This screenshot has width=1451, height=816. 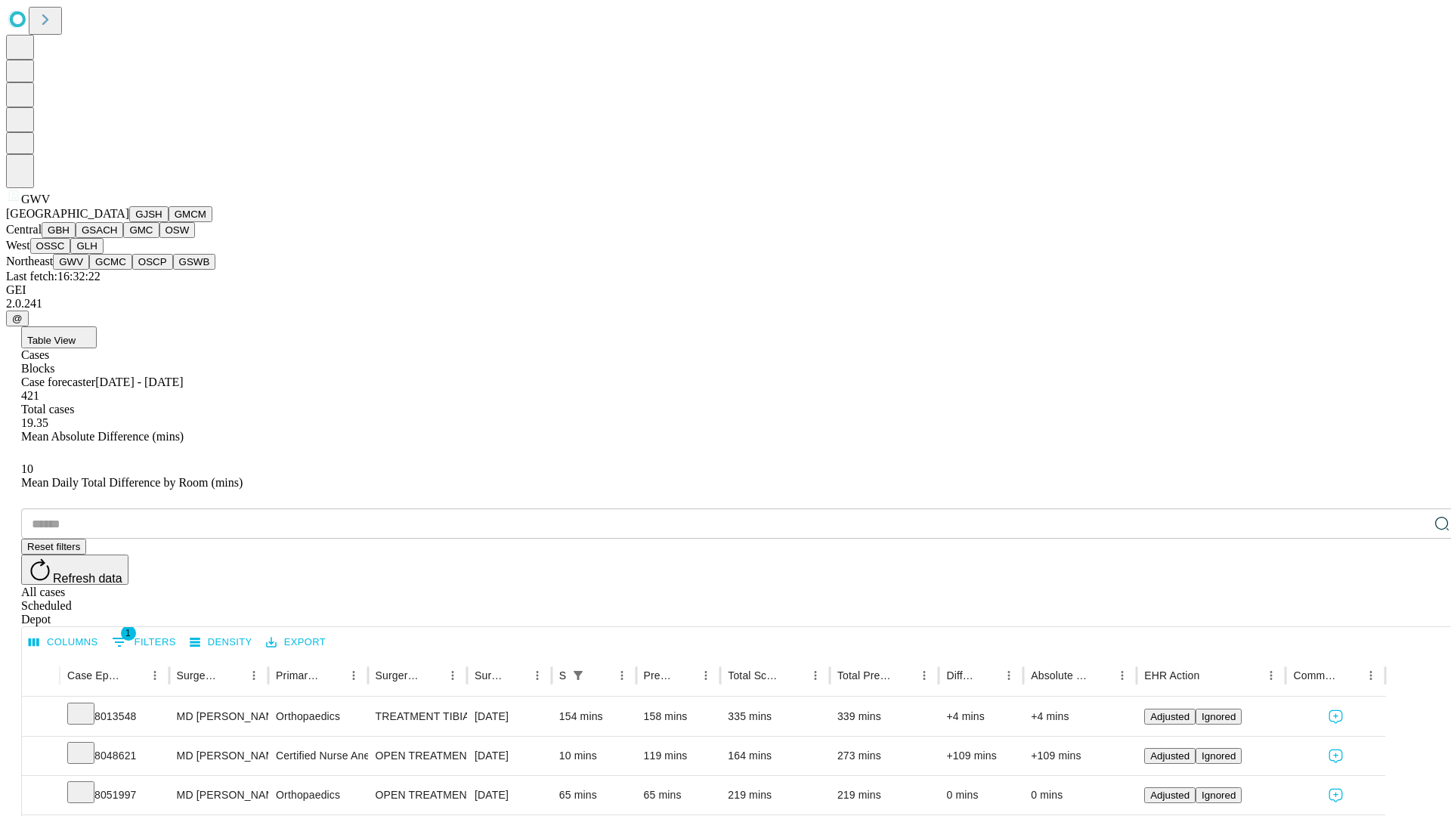 I want to click on div: 8051997, so click(x=114, y=795).